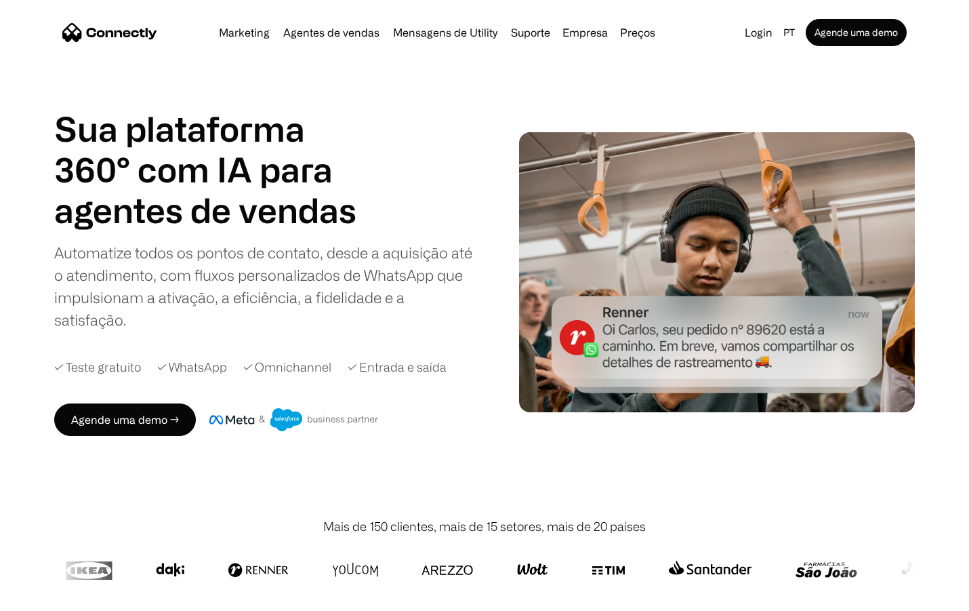 The image size is (969, 611). Describe the element at coordinates (210, 210) in the screenshot. I see `div: 1 of 4` at that location.